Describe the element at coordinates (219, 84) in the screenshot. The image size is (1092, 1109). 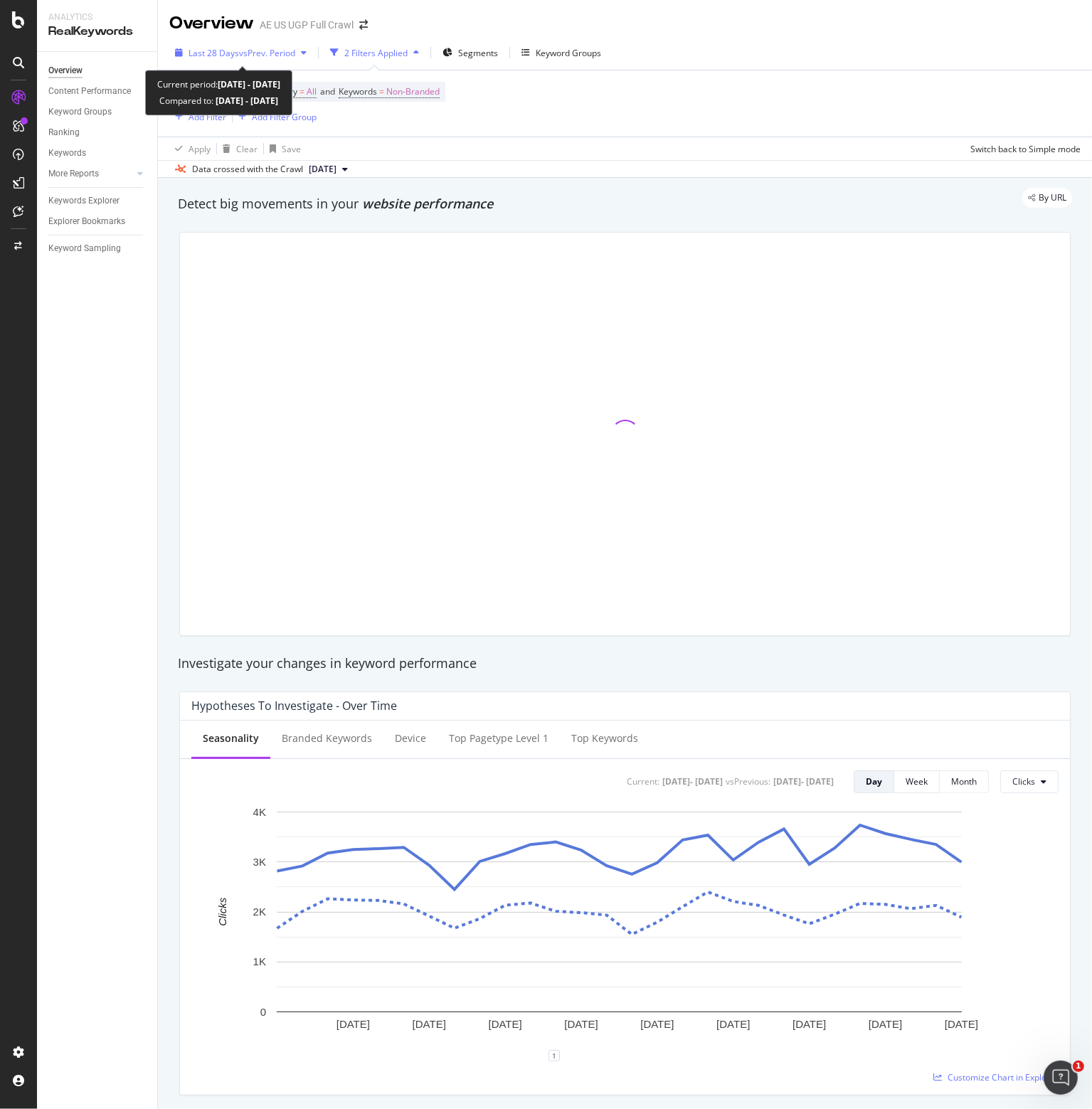
I see `div: Current period:` at that location.